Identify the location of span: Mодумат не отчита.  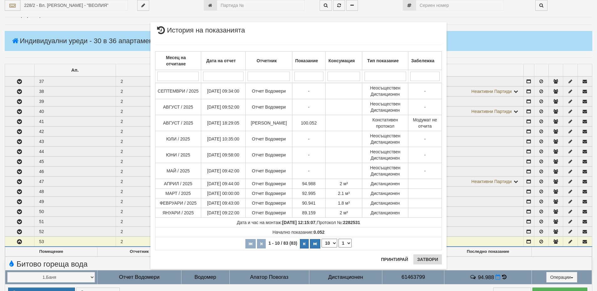
(424, 123).